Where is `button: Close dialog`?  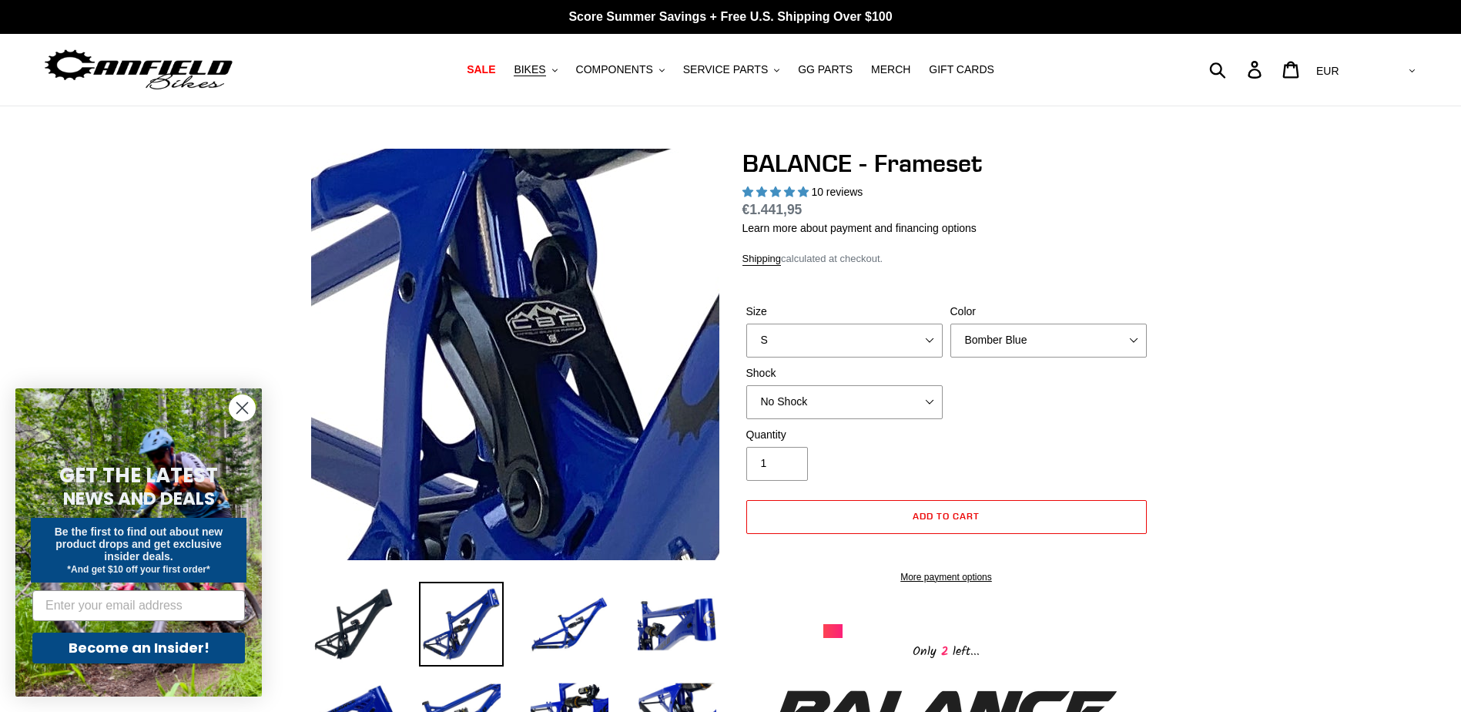 button: Close dialog is located at coordinates (242, 408).